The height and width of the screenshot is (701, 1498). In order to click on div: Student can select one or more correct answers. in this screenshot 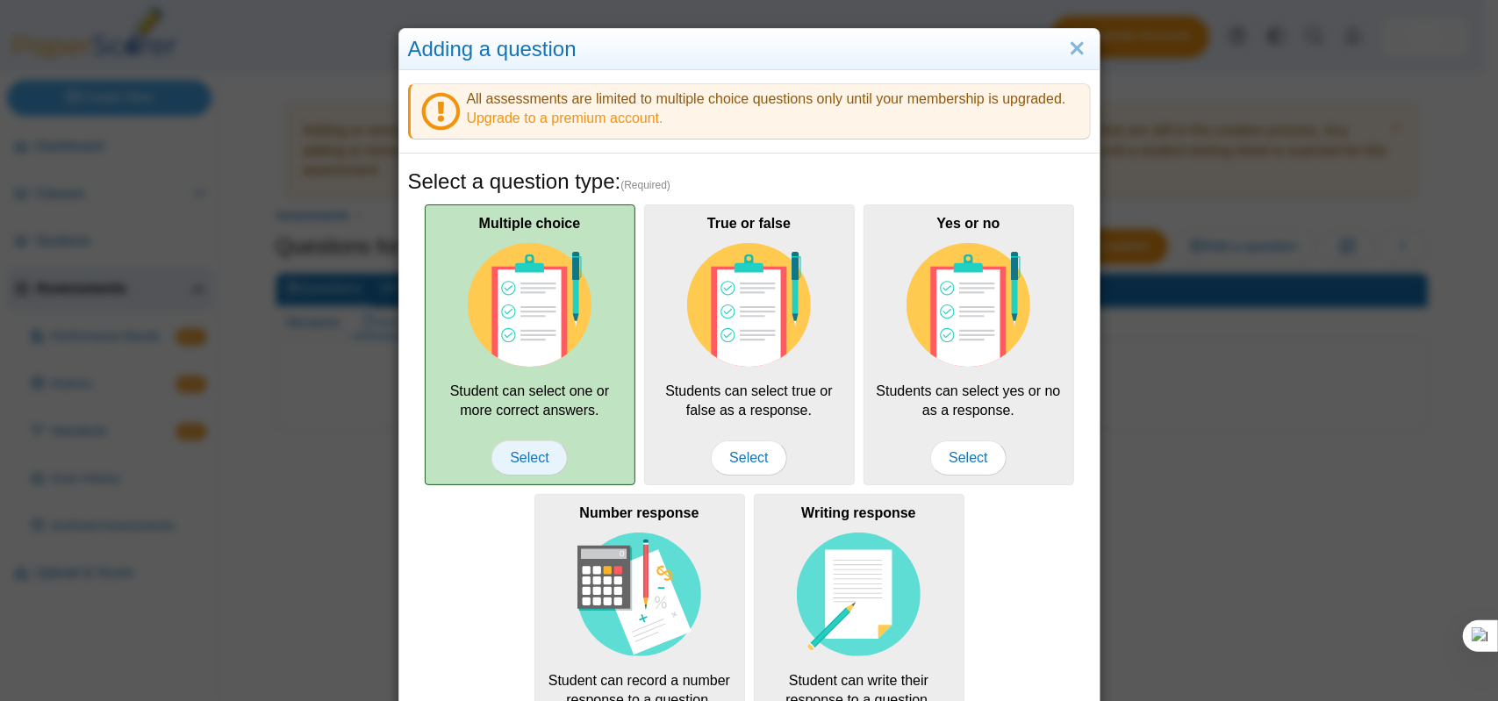, I will do `click(530, 345)`.